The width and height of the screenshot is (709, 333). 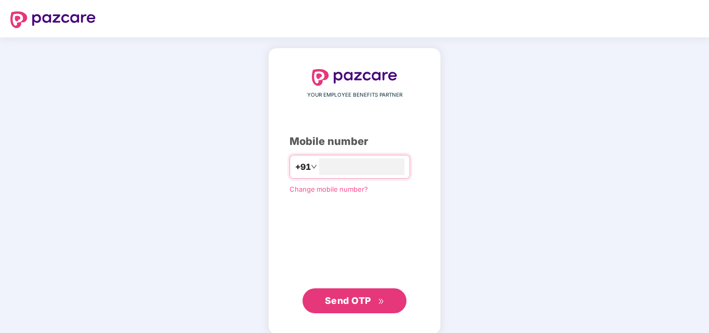 What do you see at coordinates (354, 95) in the screenshot?
I see `span: YOUR EMPLOYEE BENEFITS PARTNER` at bounding box center [354, 95].